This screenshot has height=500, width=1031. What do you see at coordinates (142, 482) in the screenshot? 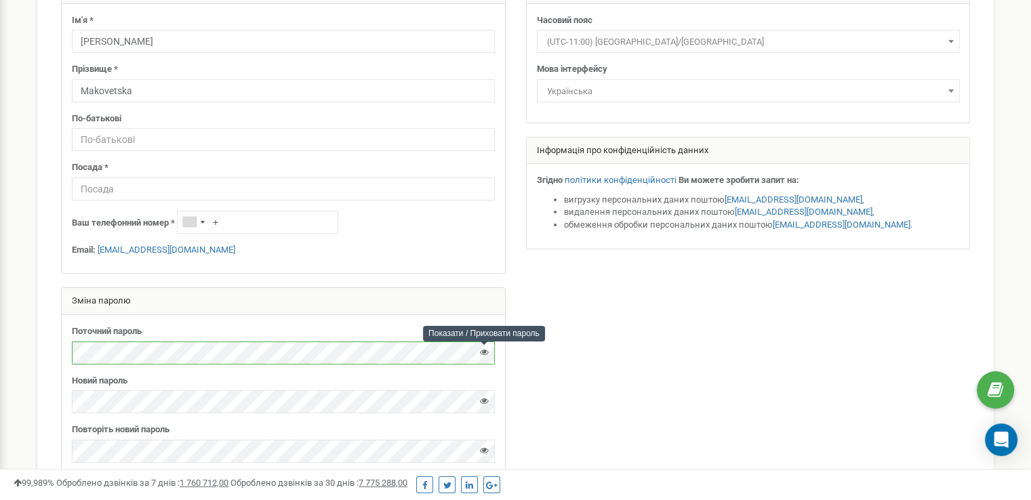
I see `span: Оброблено дзвінків за 7 днів :` at bounding box center [142, 482].